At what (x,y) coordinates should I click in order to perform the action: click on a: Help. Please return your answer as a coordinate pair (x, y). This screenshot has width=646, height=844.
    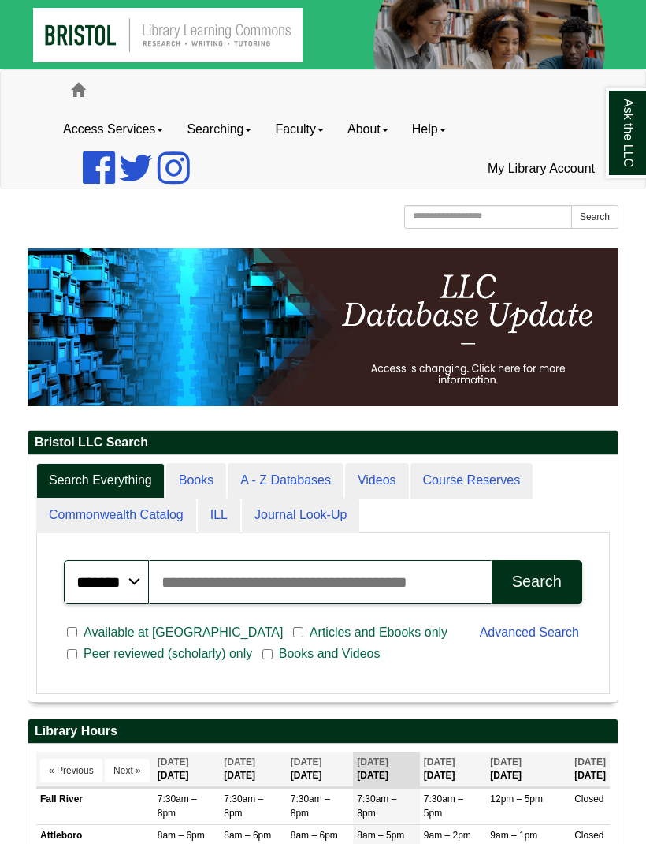
    Looking at the image, I should click on (429, 129).